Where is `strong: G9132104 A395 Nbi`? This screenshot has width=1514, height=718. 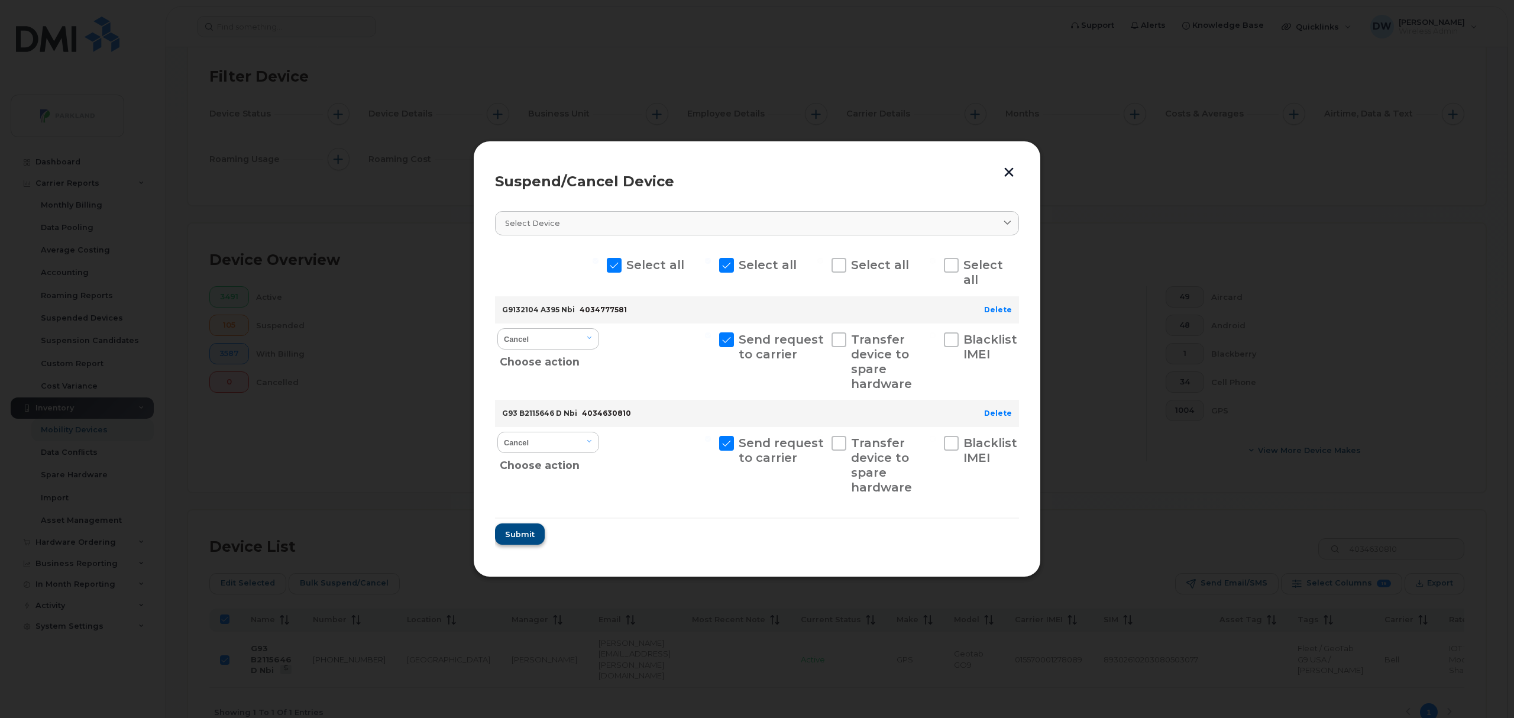
strong: G9132104 A395 Nbi is located at coordinates (538, 309).